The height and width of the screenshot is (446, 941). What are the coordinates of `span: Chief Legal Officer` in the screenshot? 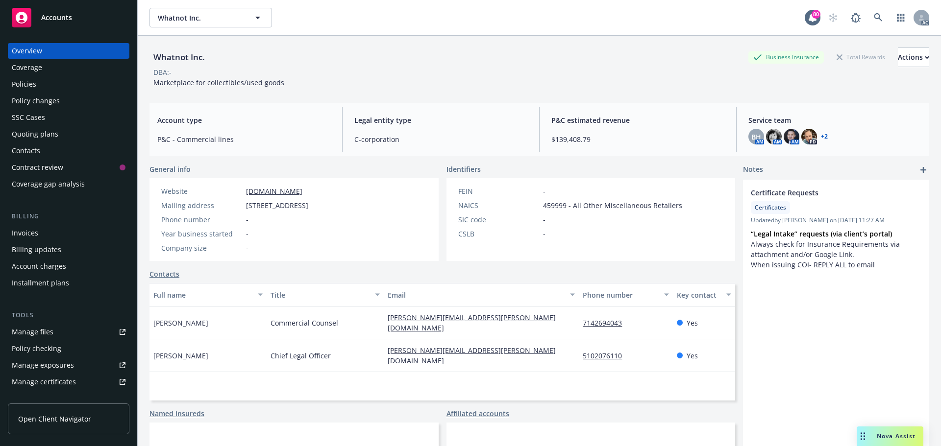 It's located at (300, 356).